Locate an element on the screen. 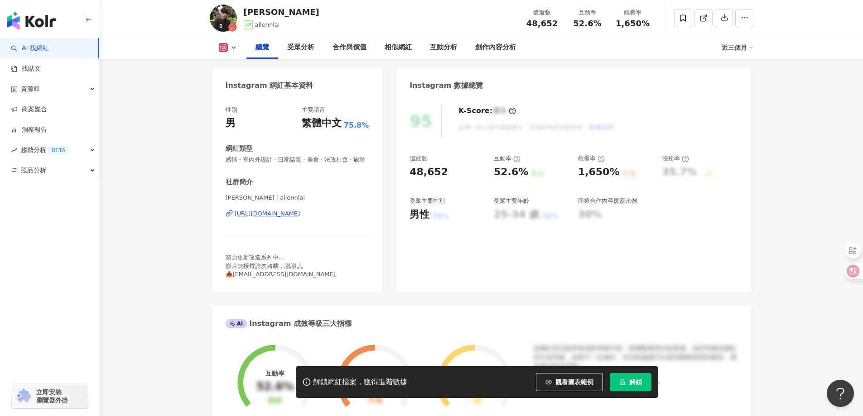 The height and width of the screenshot is (416, 863). button: 解鎖 is located at coordinates (631, 382).